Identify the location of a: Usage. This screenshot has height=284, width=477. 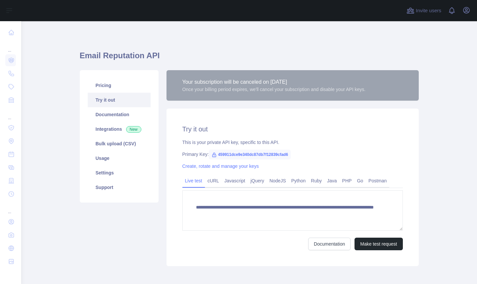
(119, 158).